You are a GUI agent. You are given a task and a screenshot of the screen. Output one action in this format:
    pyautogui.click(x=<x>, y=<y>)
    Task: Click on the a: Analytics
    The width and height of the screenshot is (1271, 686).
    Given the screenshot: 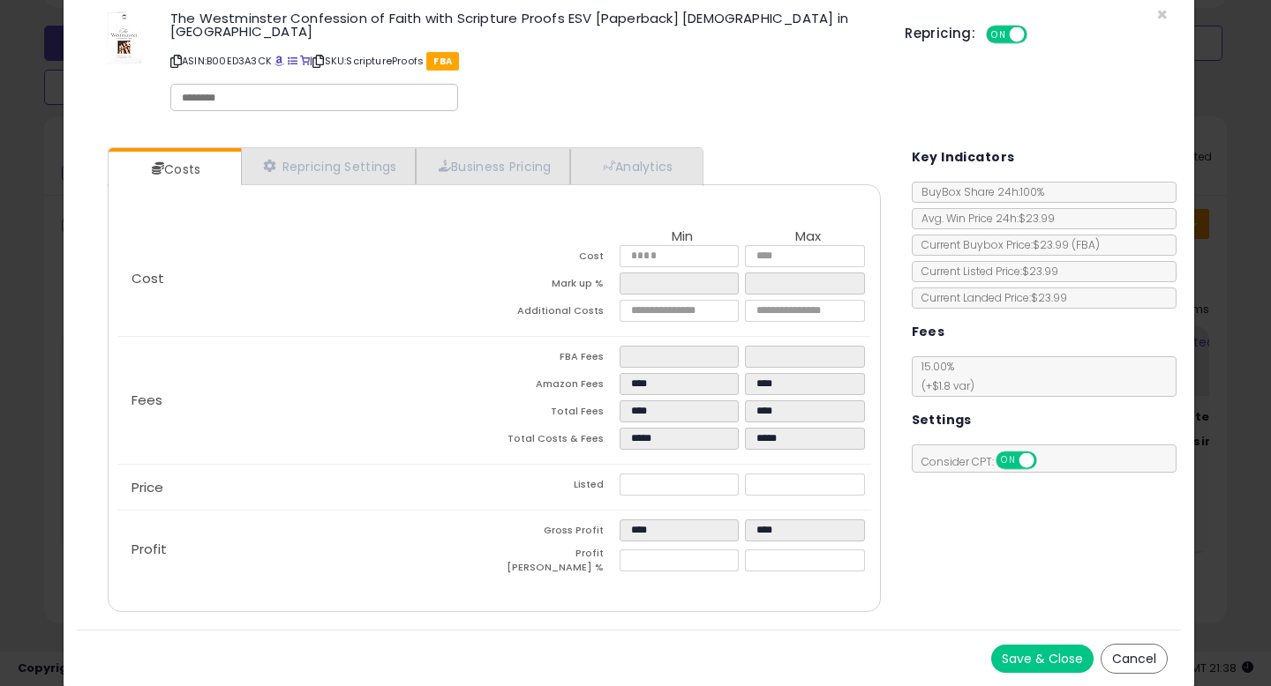 What is the action you would take?
    pyautogui.click(x=635, y=166)
    